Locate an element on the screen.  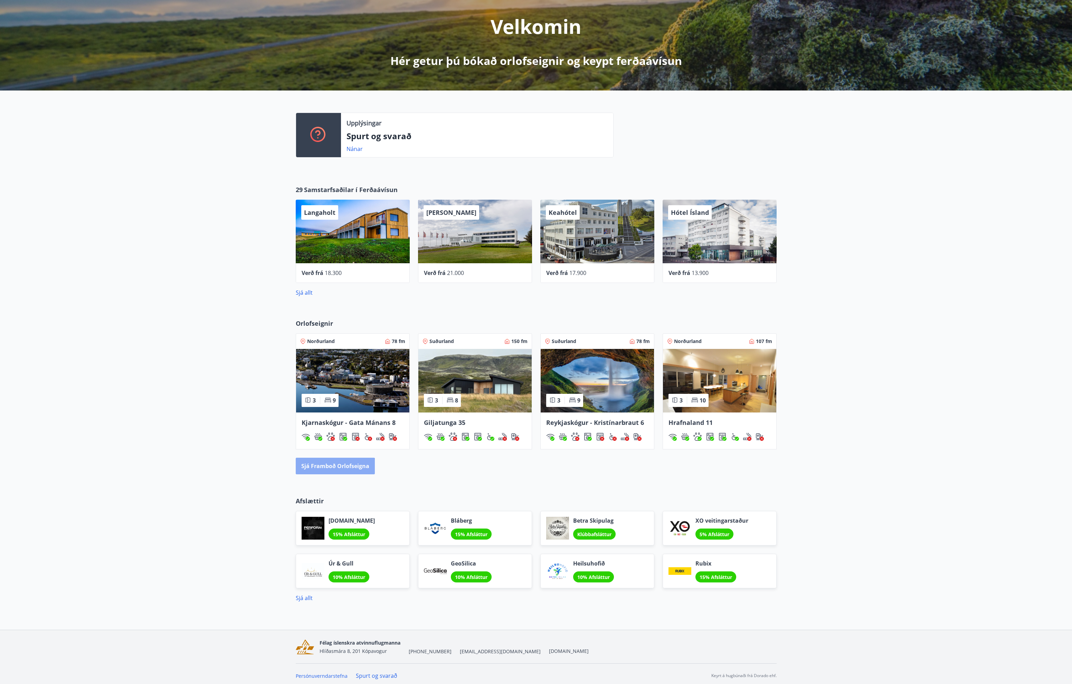
a: Nánar is located at coordinates (354, 149).